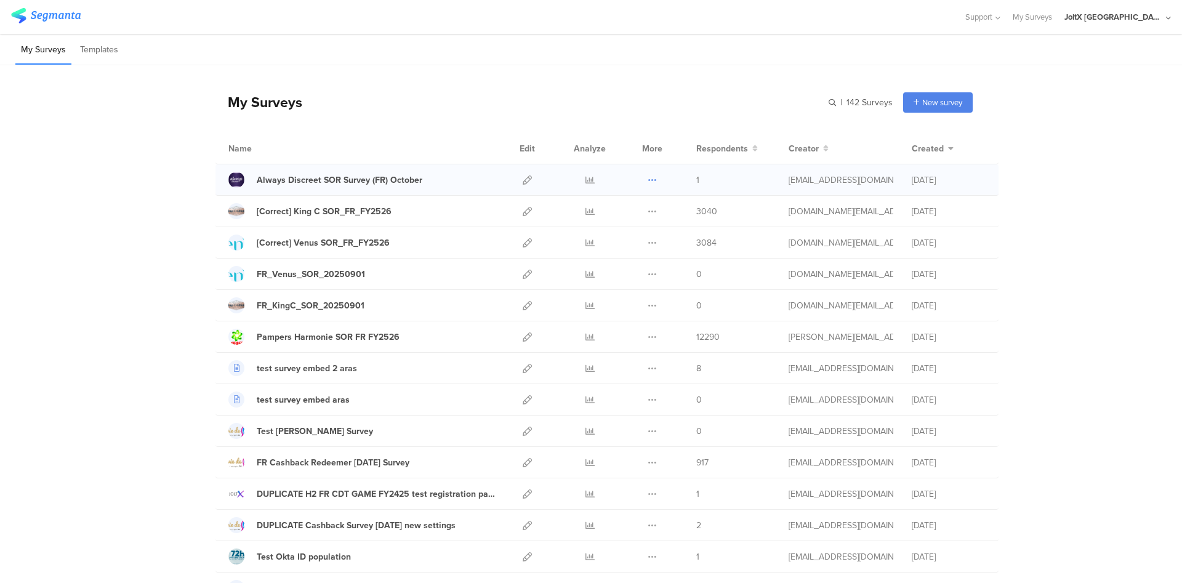 The image size is (1182, 583). Describe the element at coordinates (928, 148) in the screenshot. I see `span: Created` at that location.